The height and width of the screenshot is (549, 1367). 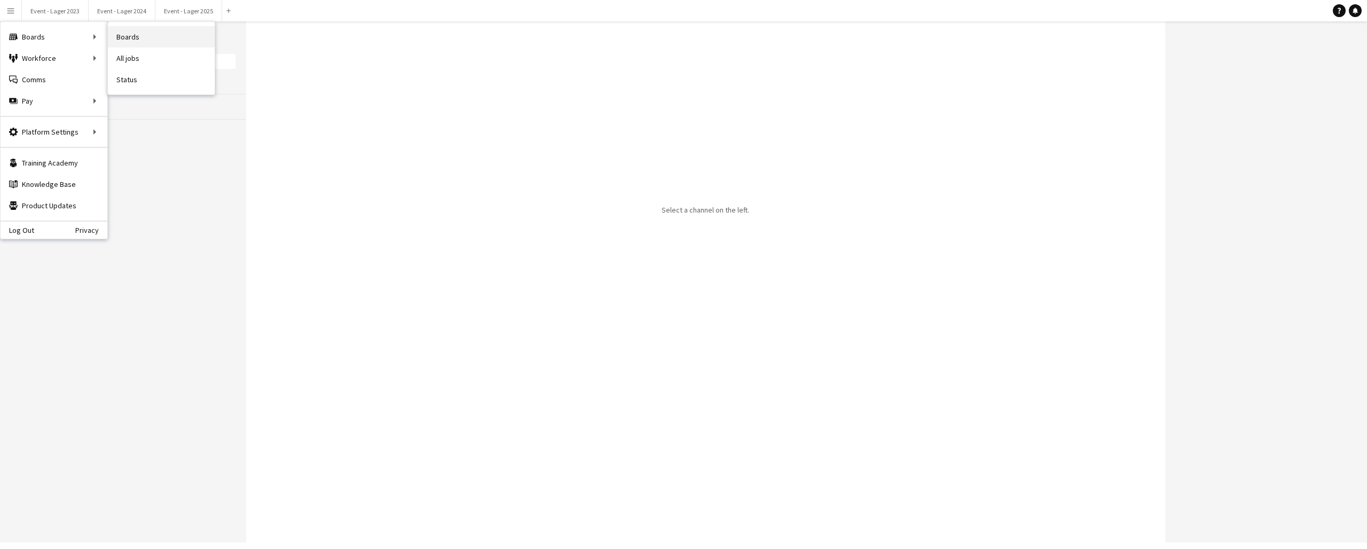 What do you see at coordinates (189, 11) in the screenshot?
I see `button: Event - Lager 2025` at bounding box center [189, 11].